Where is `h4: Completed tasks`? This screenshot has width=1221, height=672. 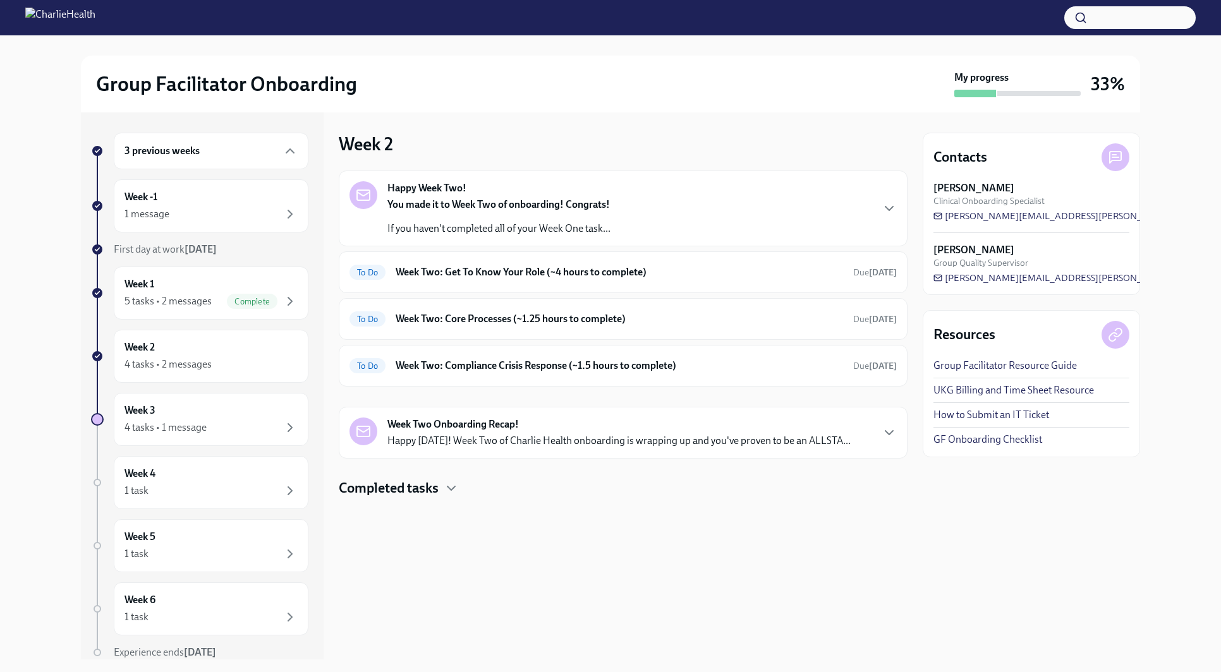 h4: Completed tasks is located at coordinates (389, 488).